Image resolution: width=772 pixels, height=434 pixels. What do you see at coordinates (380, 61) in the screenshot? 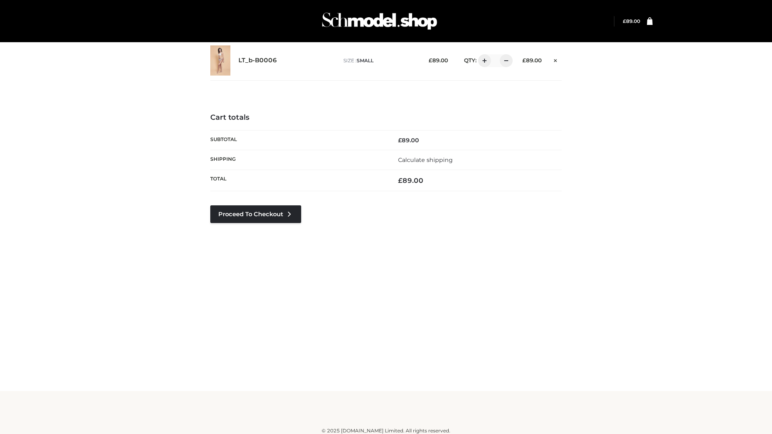
I see `p: size :` at bounding box center [380, 61].